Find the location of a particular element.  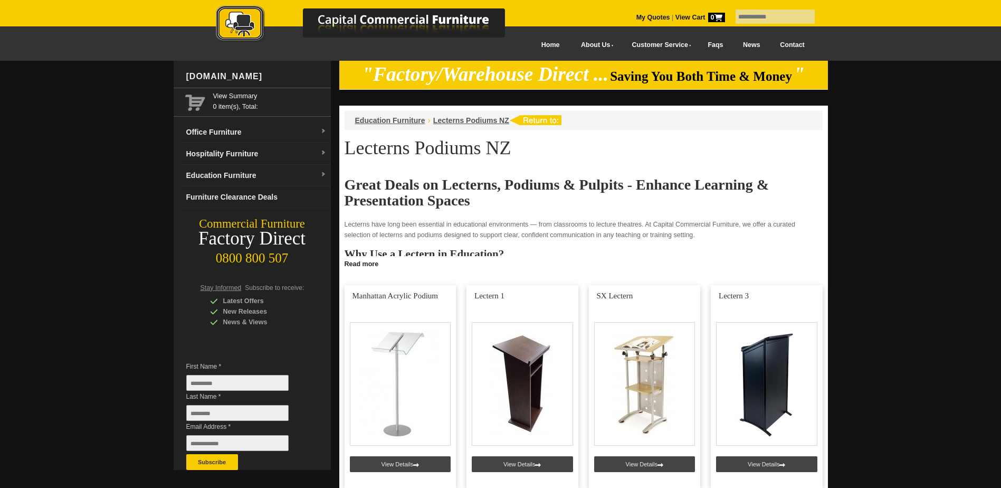

a: My Quotes is located at coordinates (654, 17).